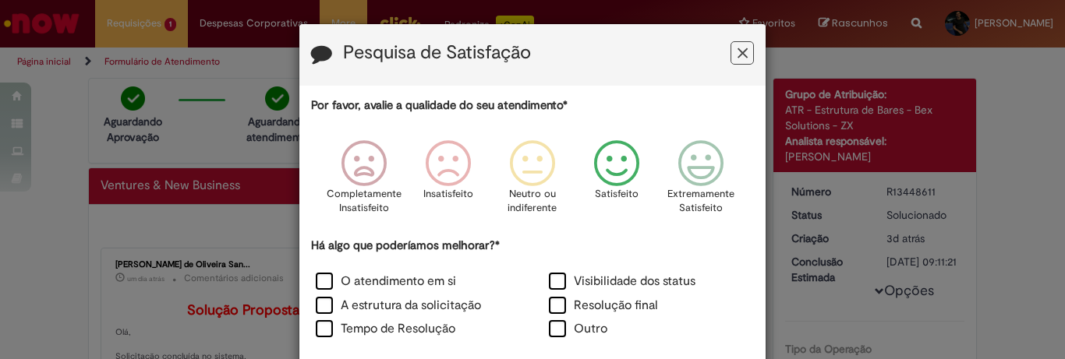  I want to click on p: Insatisfeito, so click(448, 194).